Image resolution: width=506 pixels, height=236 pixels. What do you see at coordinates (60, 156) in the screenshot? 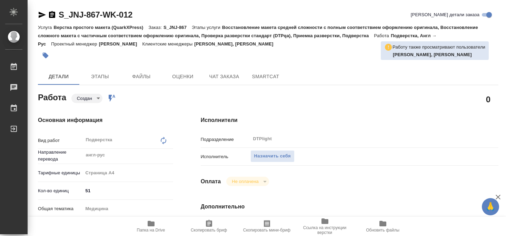
I see `p: Направление перевода` at bounding box center [60, 156].